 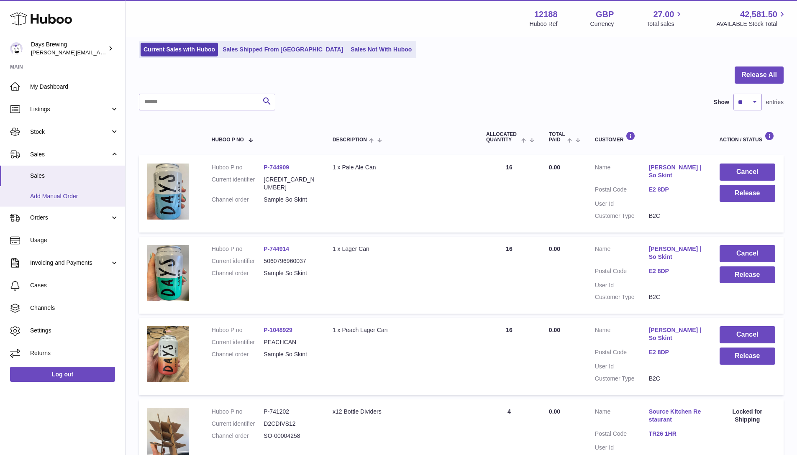 What do you see at coordinates (74, 353) in the screenshot?
I see `span: Returns` at bounding box center [74, 353].